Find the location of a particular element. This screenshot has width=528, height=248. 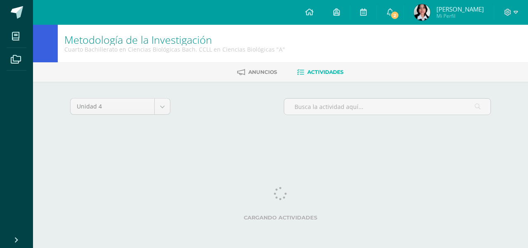

span: Mi Perfil is located at coordinates (460, 16).